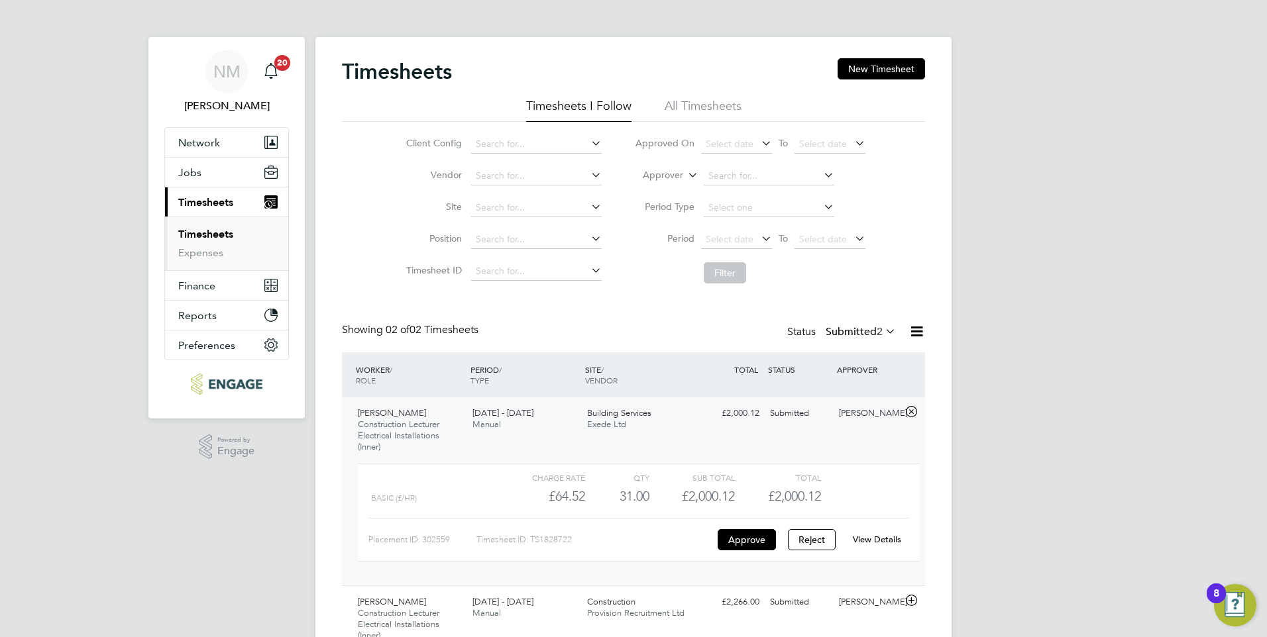 This screenshot has width=1267, height=637. I want to click on div: APPROVER, so click(868, 370).